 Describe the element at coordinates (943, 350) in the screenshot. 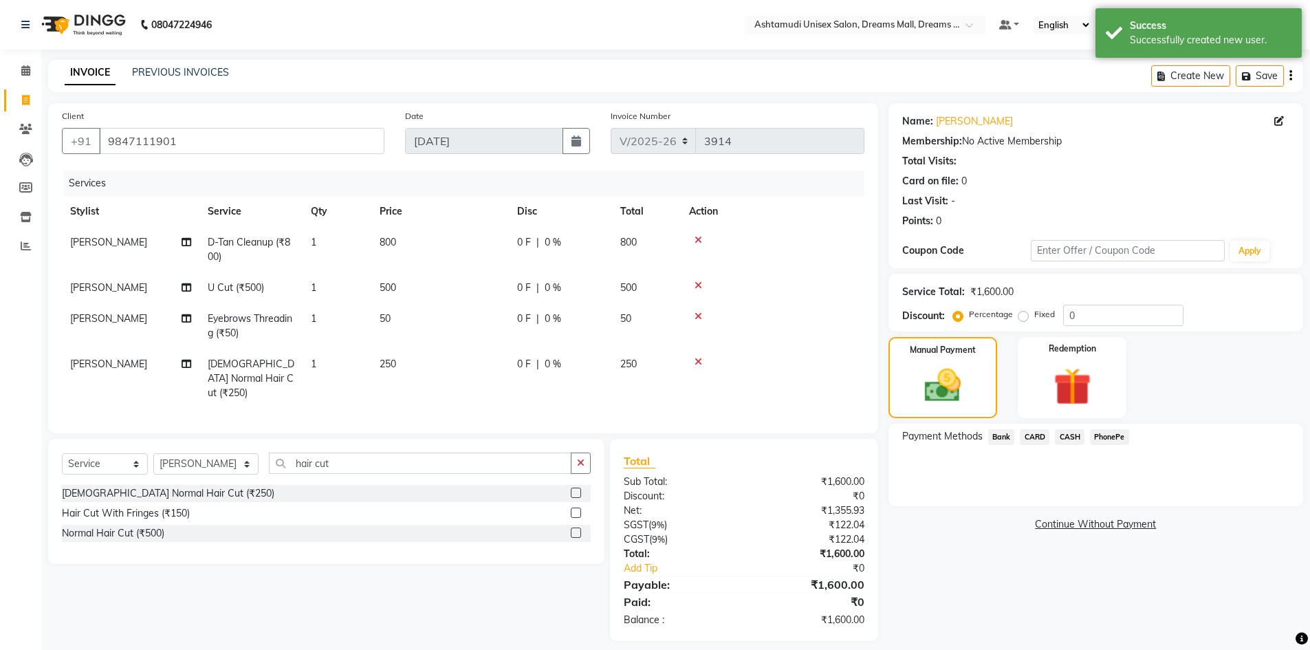

I see `label: Manual Payment` at that location.